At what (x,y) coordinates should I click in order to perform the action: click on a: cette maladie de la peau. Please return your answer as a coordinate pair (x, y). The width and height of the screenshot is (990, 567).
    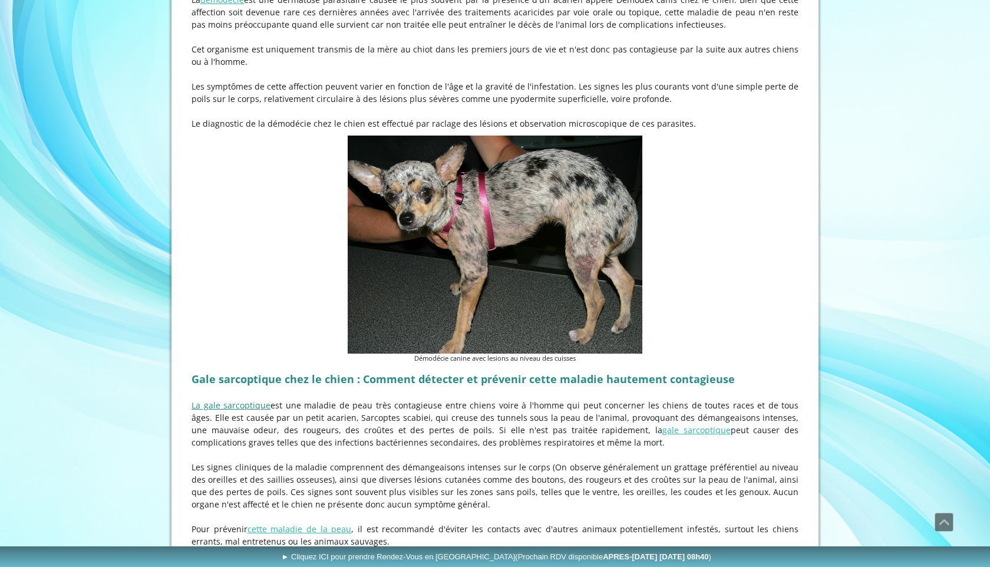
    Looking at the image, I should click on (299, 529).